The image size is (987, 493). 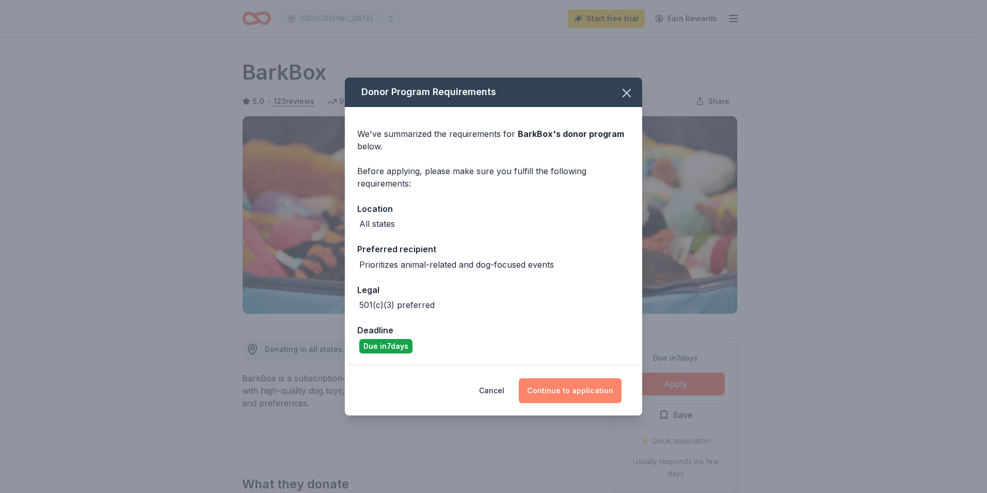 I want to click on div: Preferred recipient, so click(x=494, y=249).